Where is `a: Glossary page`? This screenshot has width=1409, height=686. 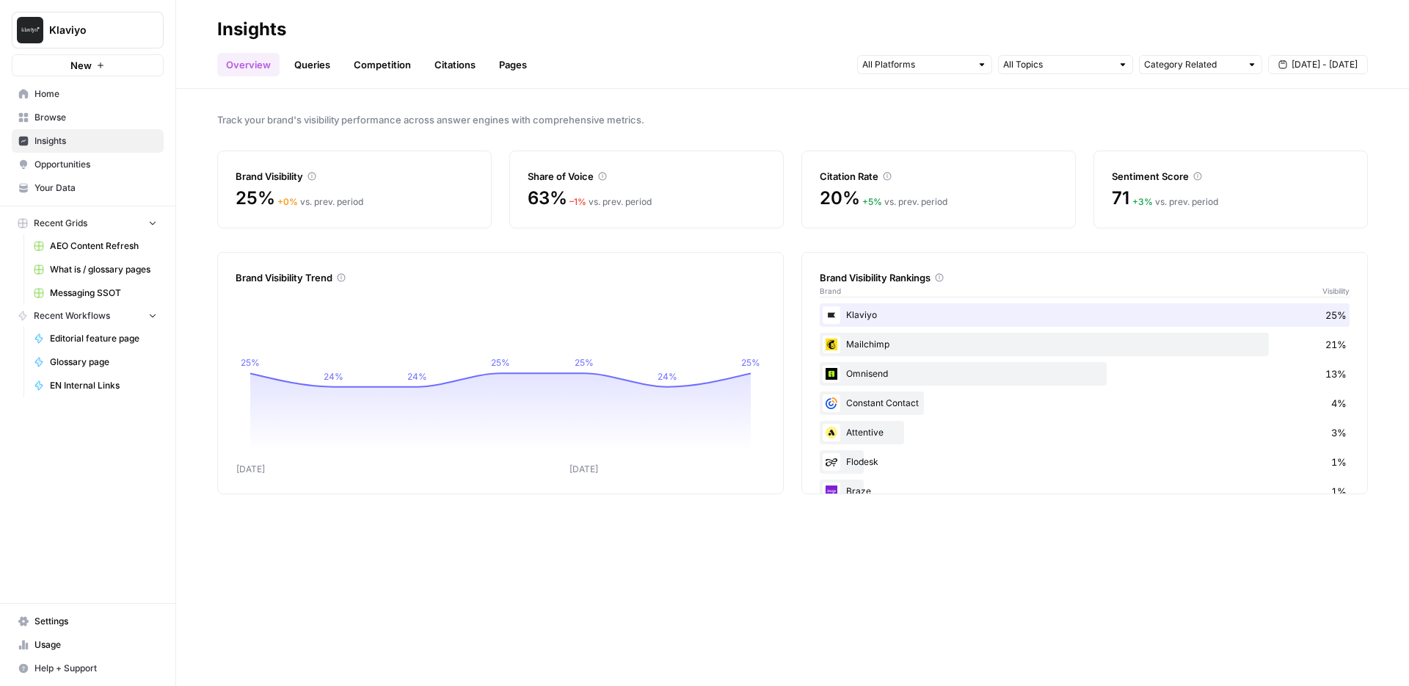 a: Glossary page is located at coordinates (95, 362).